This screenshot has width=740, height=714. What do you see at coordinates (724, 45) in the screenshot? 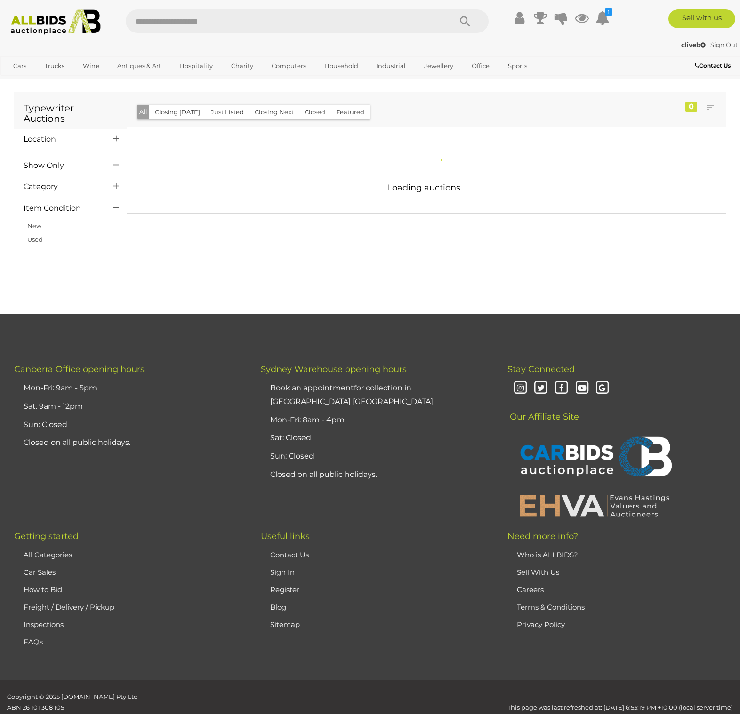
I see `a: Sign Out` at bounding box center [724, 45].